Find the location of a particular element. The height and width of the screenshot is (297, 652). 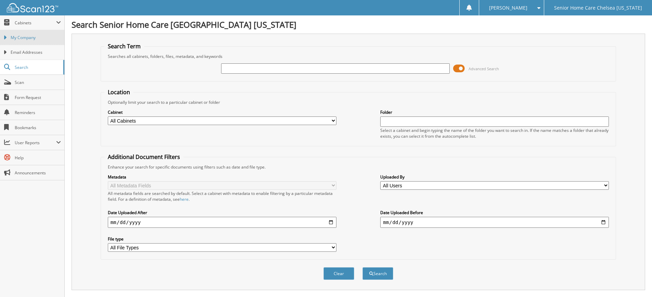

span: Bookmarks is located at coordinates (38, 127).